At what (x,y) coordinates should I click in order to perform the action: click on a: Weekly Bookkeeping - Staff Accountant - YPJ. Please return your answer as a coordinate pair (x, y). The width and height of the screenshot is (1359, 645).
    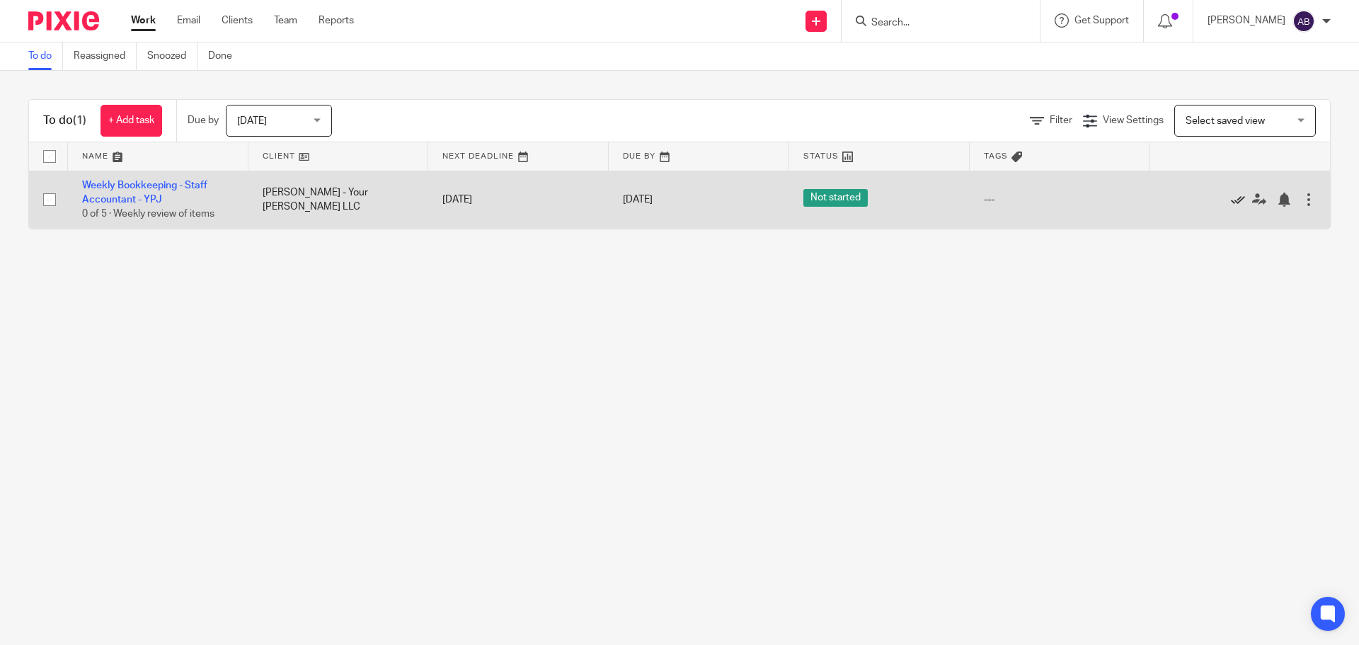
    Looking at the image, I should click on (144, 193).